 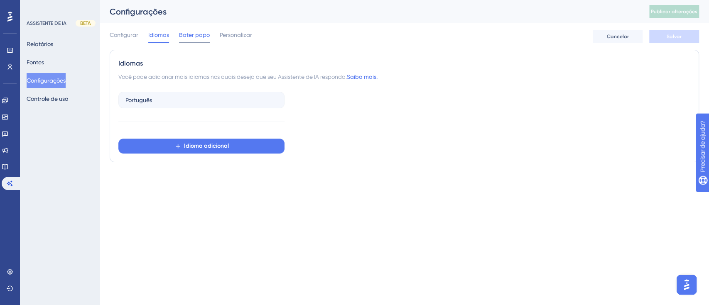 I want to click on font: Controle de uso, so click(x=47, y=99).